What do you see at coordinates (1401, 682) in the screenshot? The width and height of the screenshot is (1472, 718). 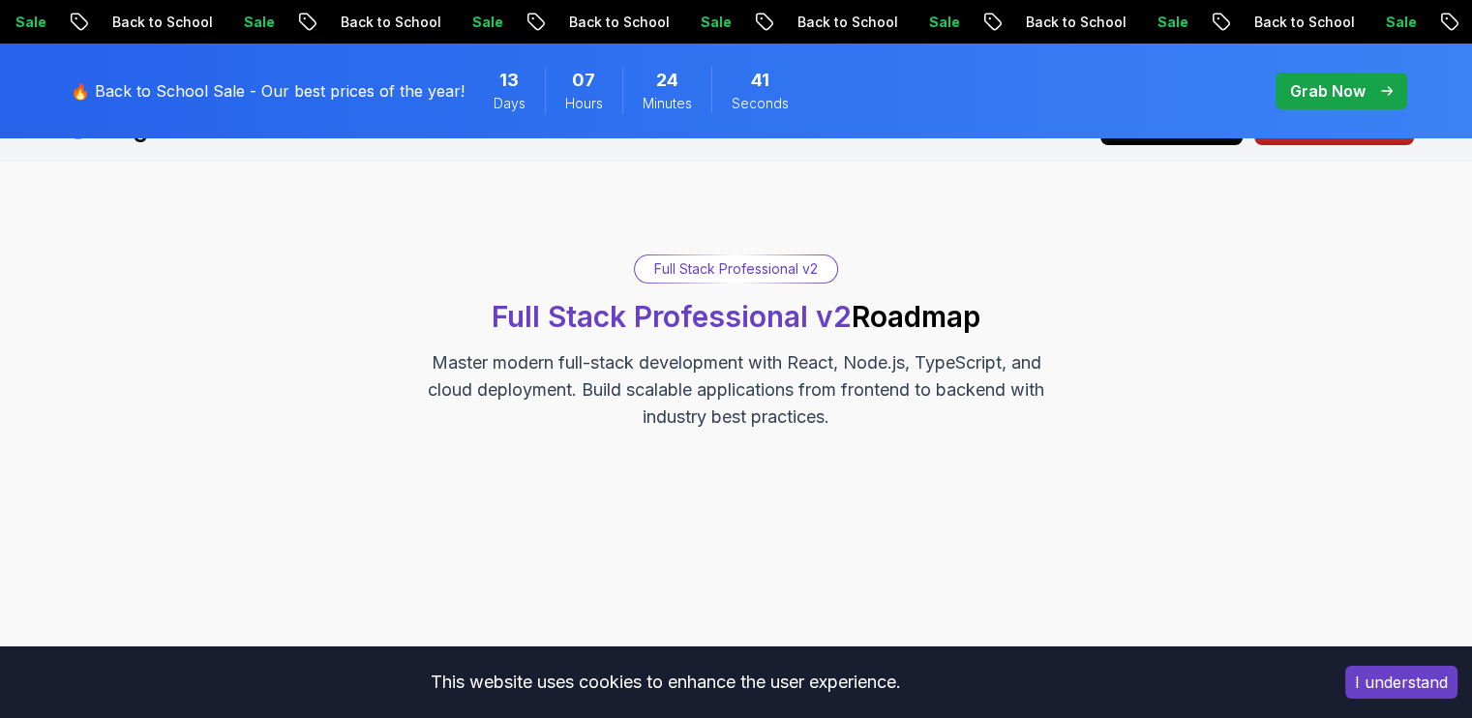 I see `button: Accept cookies` at bounding box center [1401, 682].